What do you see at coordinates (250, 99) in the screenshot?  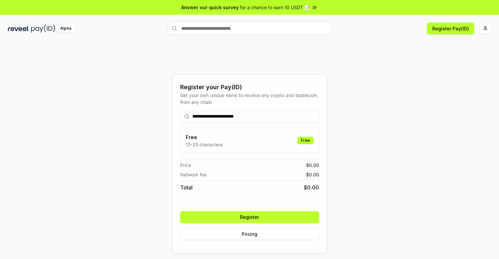 I see `div: Get your own unique name to receive any crypto and stablecoin, from any chain` at bounding box center [250, 99].